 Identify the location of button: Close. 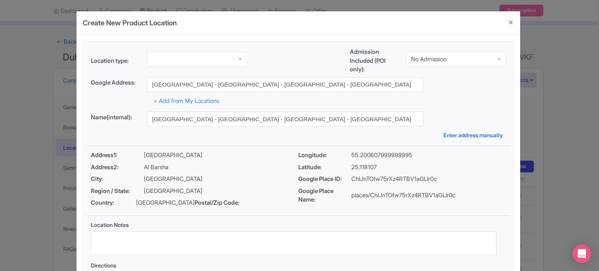
(511, 22).